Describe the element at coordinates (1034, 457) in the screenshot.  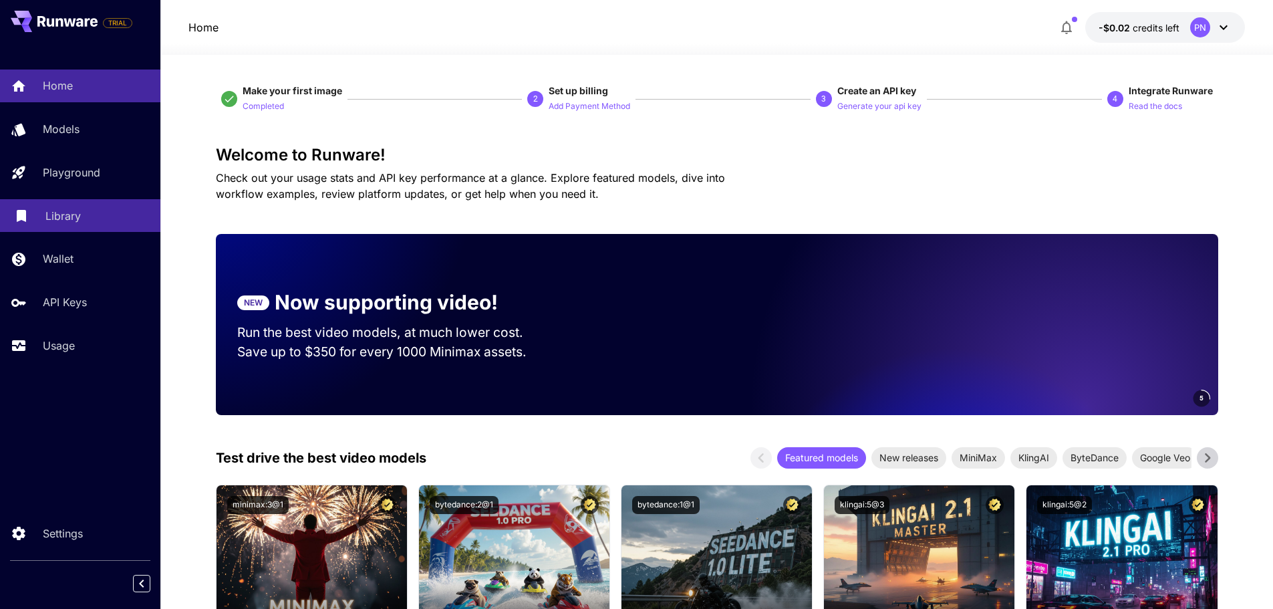
I see `span: KlingAI` at that location.